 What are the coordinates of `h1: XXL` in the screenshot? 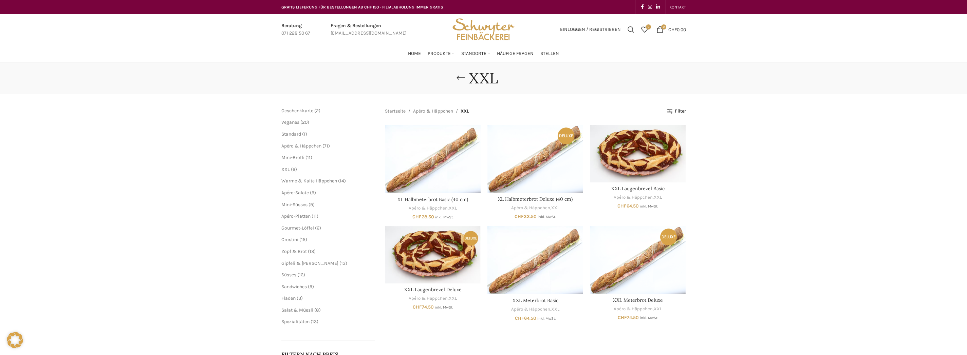 It's located at (483, 78).